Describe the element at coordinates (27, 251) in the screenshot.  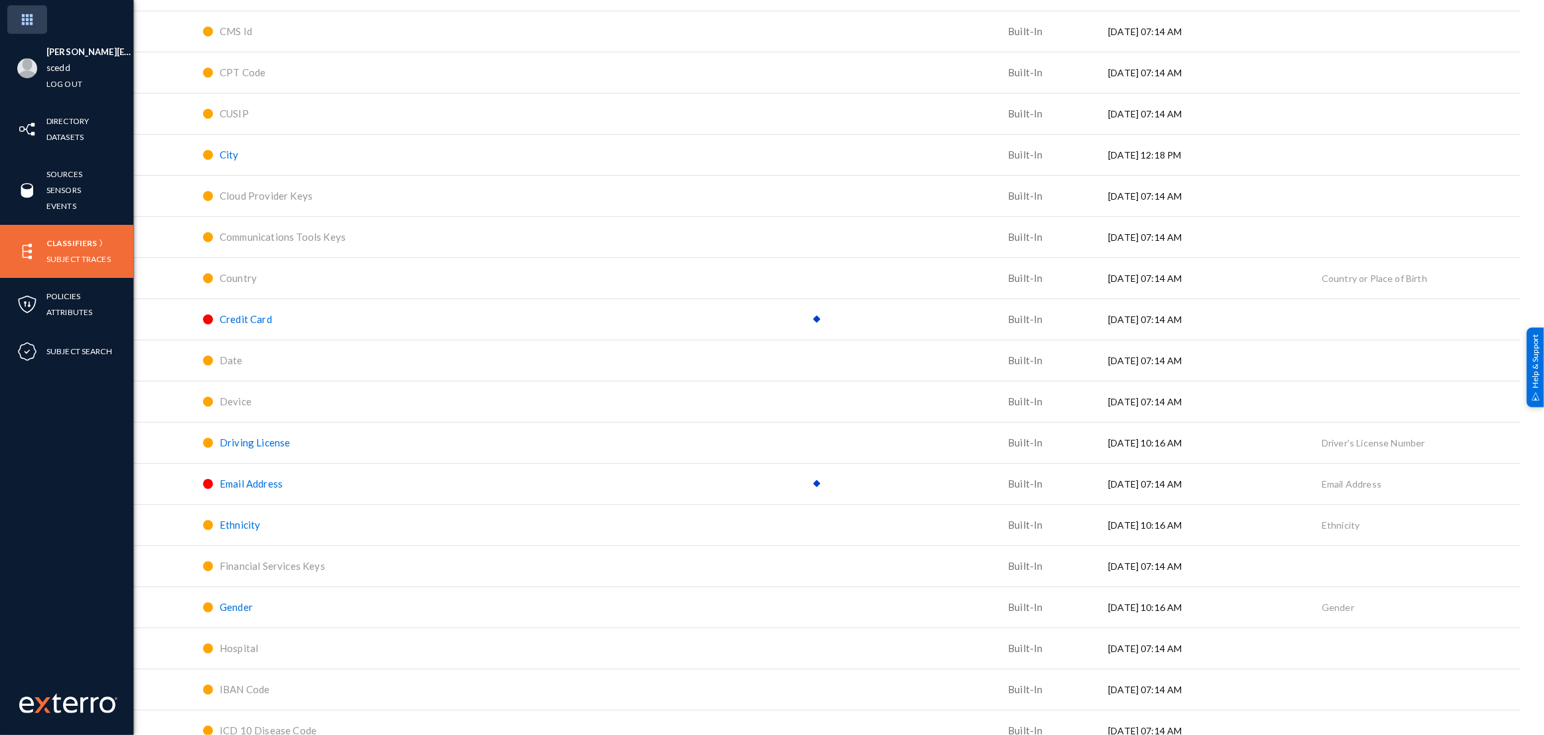
I see `img: icon-elements.svg` at that location.